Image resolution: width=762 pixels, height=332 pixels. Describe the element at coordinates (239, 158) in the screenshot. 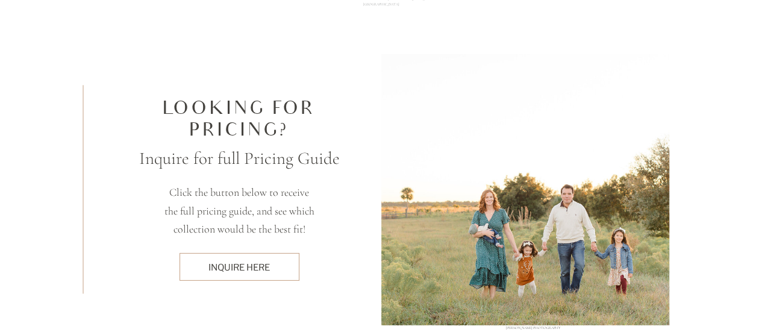

I see `h3: Inquire for full Pricing Guide` at that location.